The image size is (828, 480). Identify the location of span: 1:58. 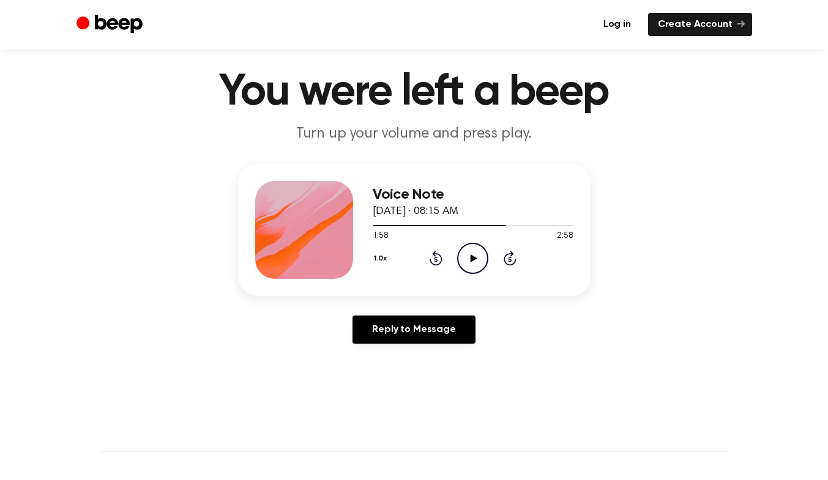
(380, 236).